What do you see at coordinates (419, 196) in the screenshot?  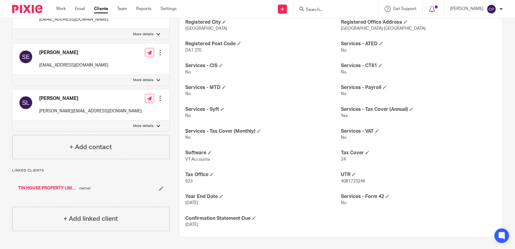 I see `h4: Services - Form 42` at bounding box center [419, 196].